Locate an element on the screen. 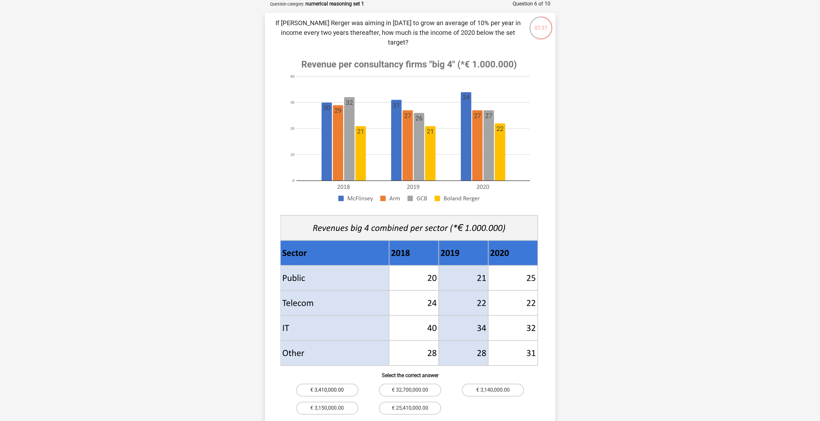 The height and width of the screenshot is (421, 820). h6: Select the correct answer is located at coordinates (410, 372).